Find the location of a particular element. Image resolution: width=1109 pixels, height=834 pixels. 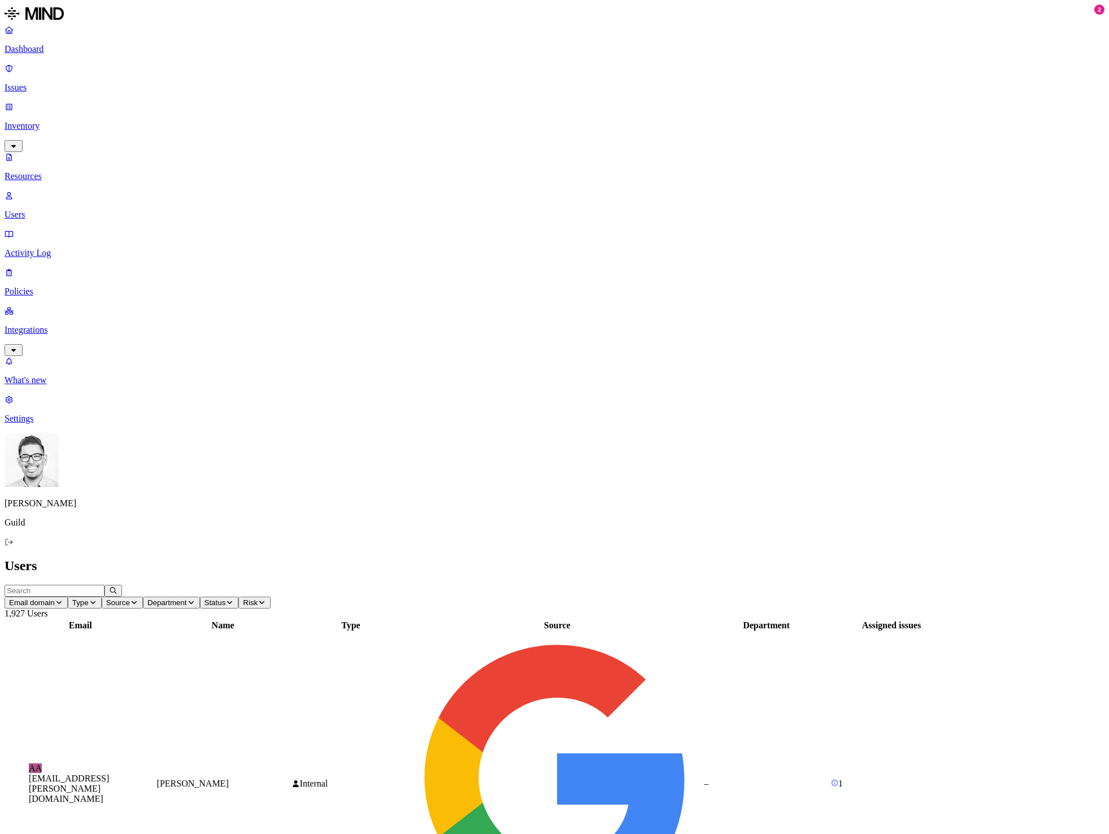

h2: Users is located at coordinates (554, 565).